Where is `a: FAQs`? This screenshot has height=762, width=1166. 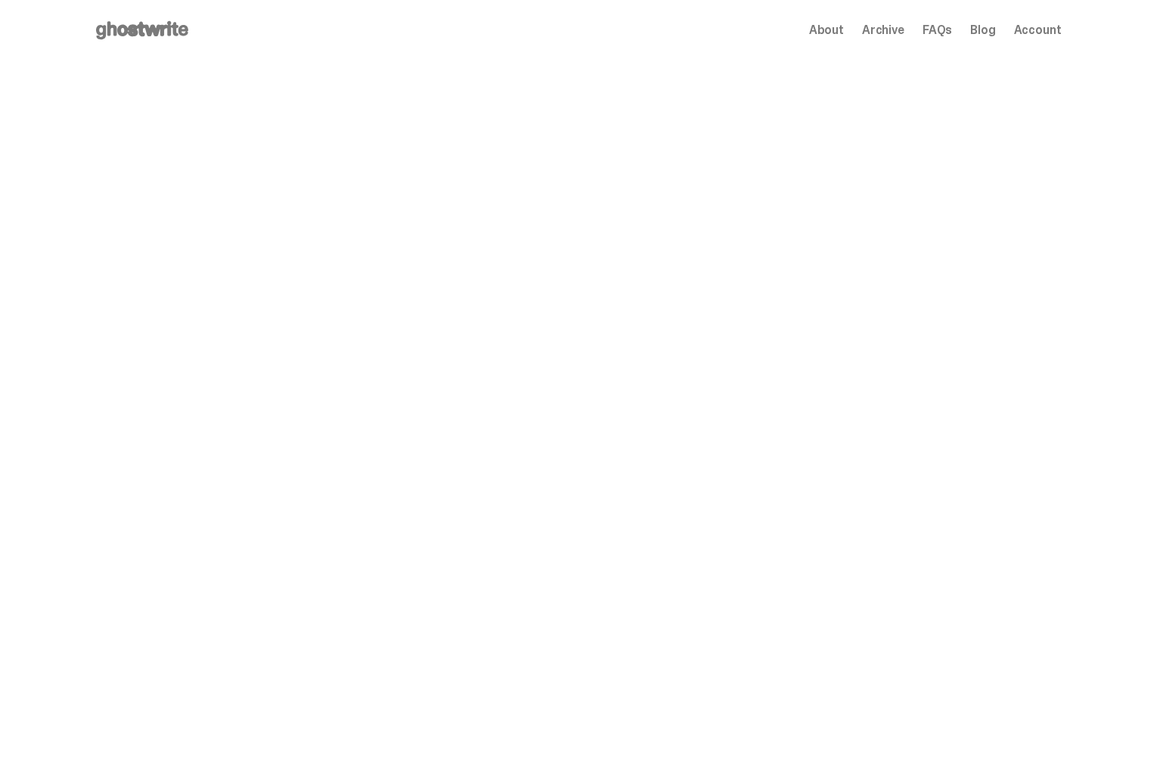
a: FAQs is located at coordinates (937, 30).